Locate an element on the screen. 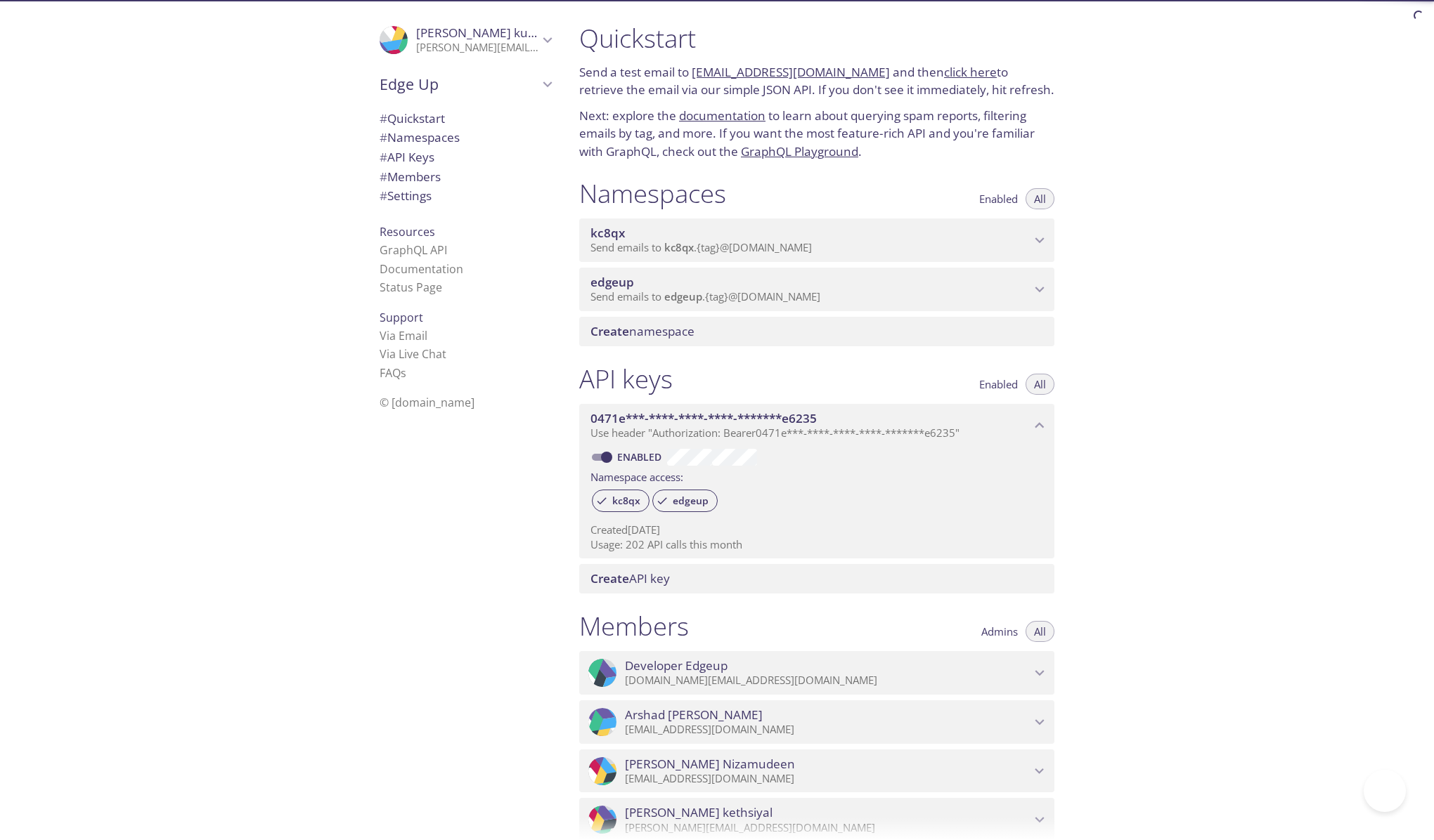 Image resolution: width=1434 pixels, height=840 pixels. span: Developer Edgeup is located at coordinates (676, 666).